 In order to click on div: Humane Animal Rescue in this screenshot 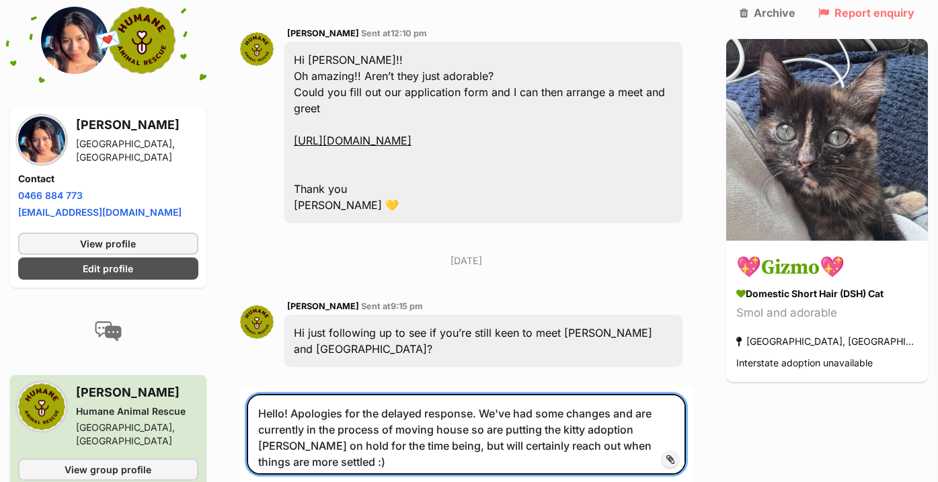, I will do `click(137, 411)`.